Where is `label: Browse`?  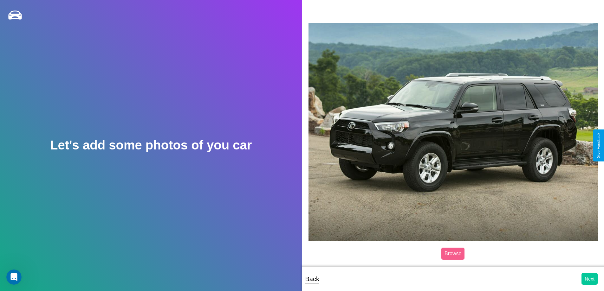 label: Browse is located at coordinates (453, 254).